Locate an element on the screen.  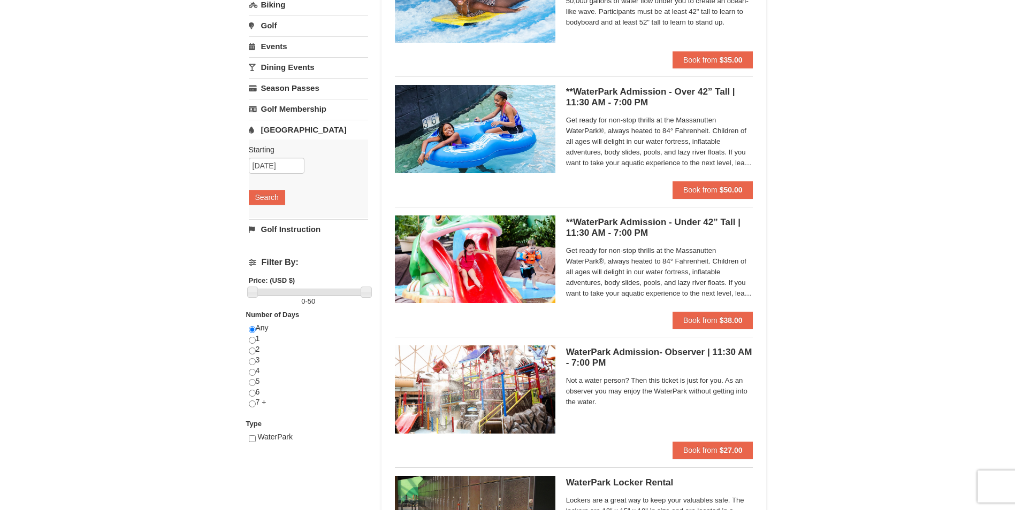
a: Season Passes is located at coordinates (308, 88).